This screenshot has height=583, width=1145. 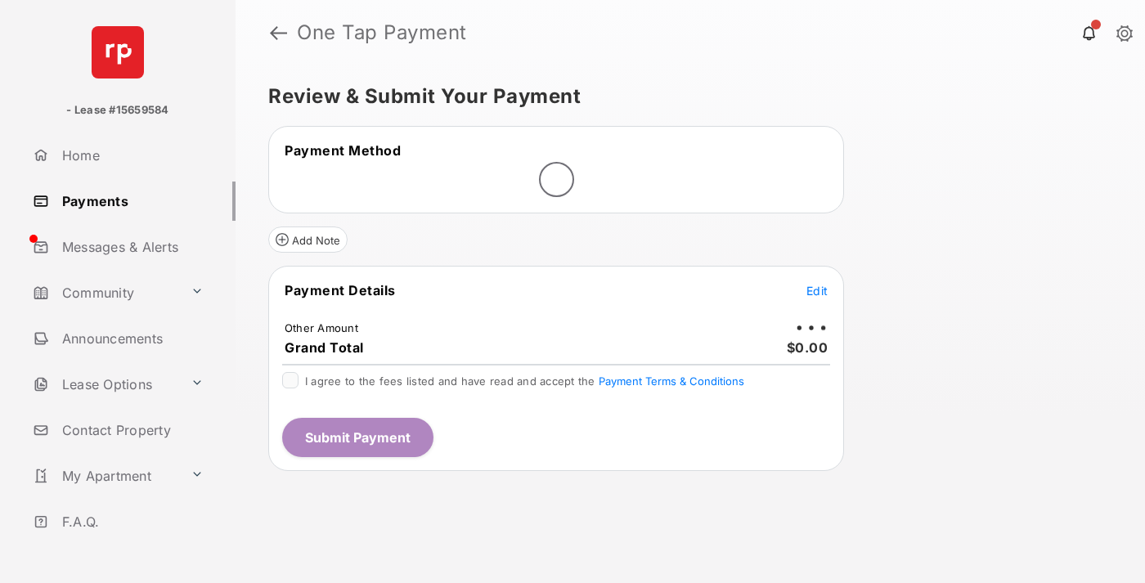 What do you see at coordinates (684, 97) in the screenshot?
I see `h5: Review & Submit Your Payment` at bounding box center [684, 97].